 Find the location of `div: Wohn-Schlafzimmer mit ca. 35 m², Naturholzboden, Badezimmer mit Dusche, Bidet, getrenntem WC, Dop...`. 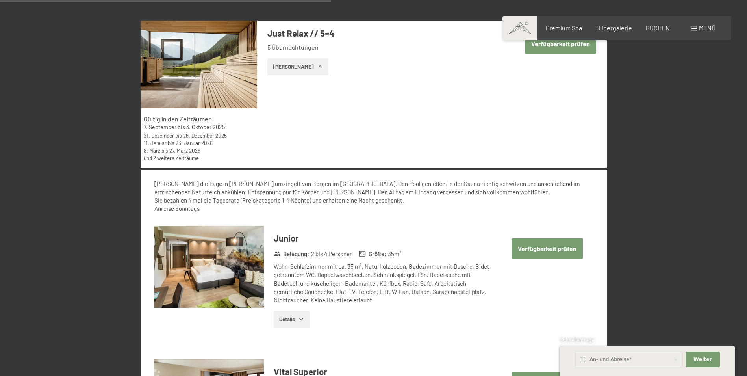

div: Wohn-Schlafzimmer mit ca. 35 m², Naturholzboden, Badezimmer mit Dusche, Bidet, getrenntem WC, Dop... is located at coordinates (383, 283).